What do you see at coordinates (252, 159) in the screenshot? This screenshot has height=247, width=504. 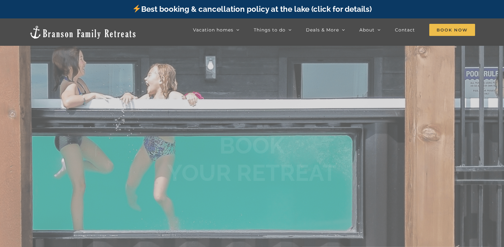 I see `b: BOOK YOUR RETREAT` at bounding box center [252, 159].